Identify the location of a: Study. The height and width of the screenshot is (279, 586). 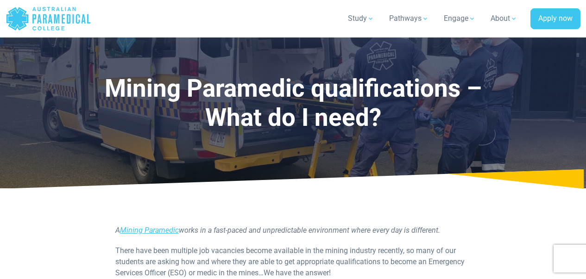
(361, 19).